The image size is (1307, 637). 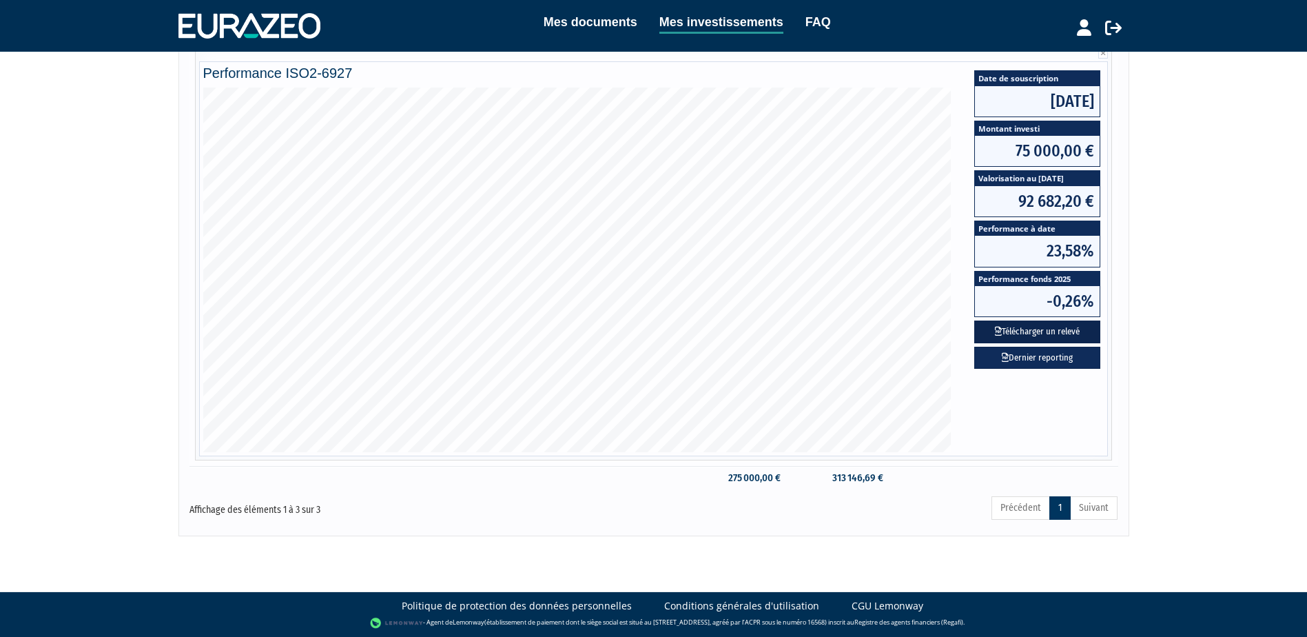 I want to click on a: Lemonway, so click(x=469, y=622).